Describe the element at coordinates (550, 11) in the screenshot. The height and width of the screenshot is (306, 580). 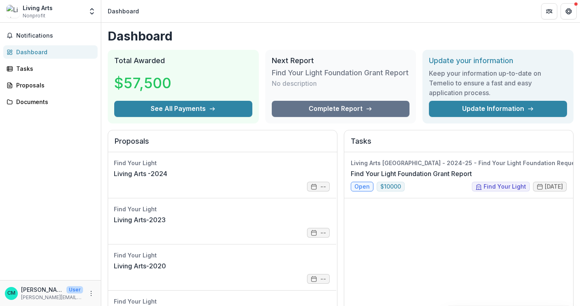
I see `button: Partners` at that location.